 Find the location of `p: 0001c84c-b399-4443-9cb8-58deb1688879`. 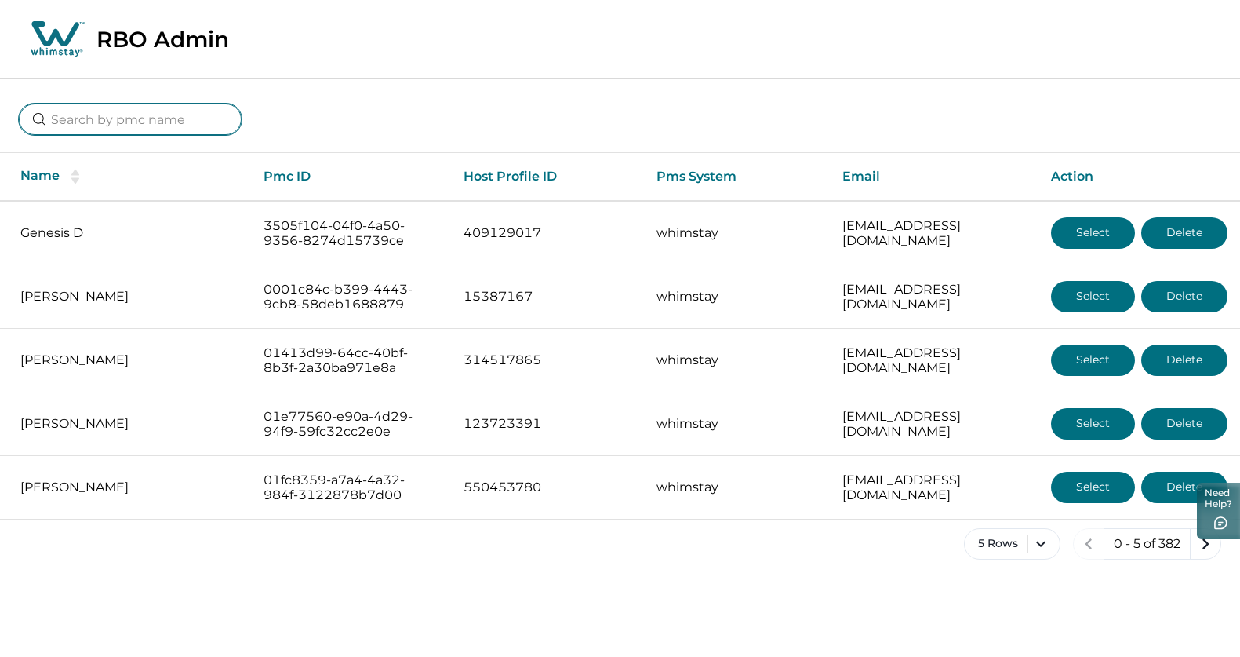

p: 0001c84c-b399-4443-9cb8-58deb1688879 is located at coordinates (351, 297).